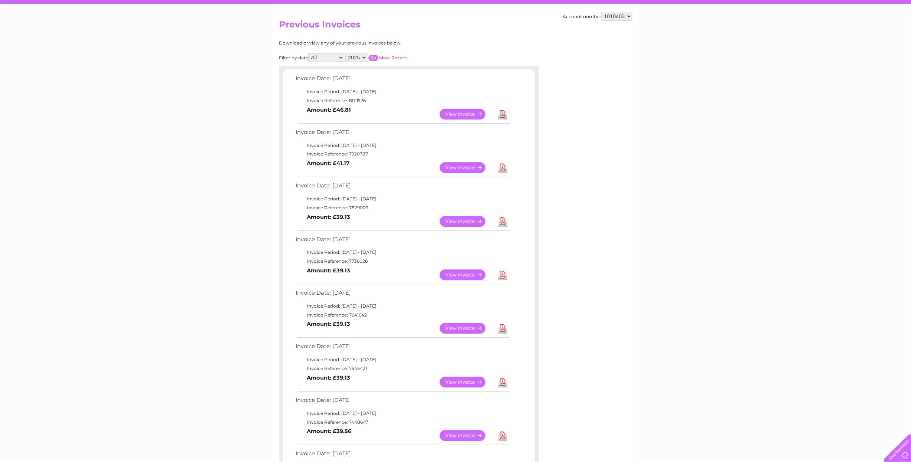 Image resolution: width=911 pixels, height=462 pixels. Describe the element at coordinates (402, 208) in the screenshot. I see `td: Invoice Reference: 7829003` at that location.